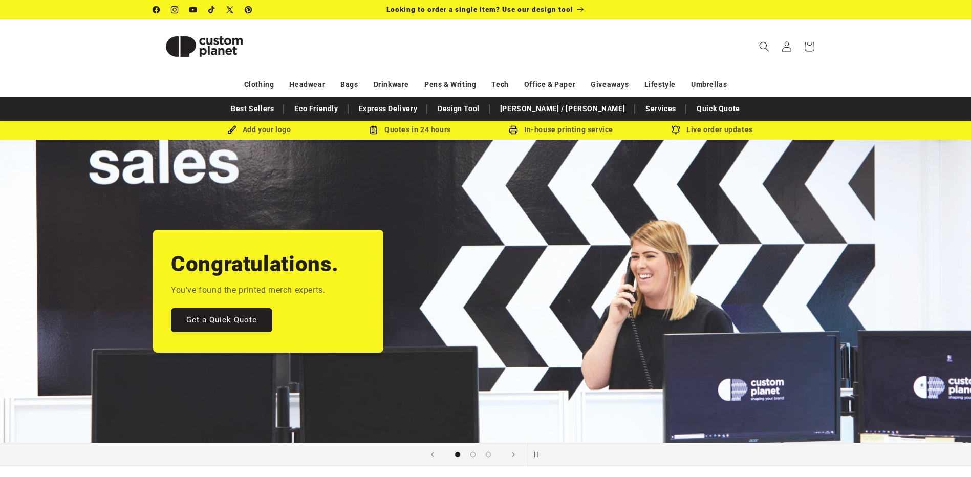  Describe the element at coordinates (764, 47) in the screenshot. I see `summary: Search` at that location.